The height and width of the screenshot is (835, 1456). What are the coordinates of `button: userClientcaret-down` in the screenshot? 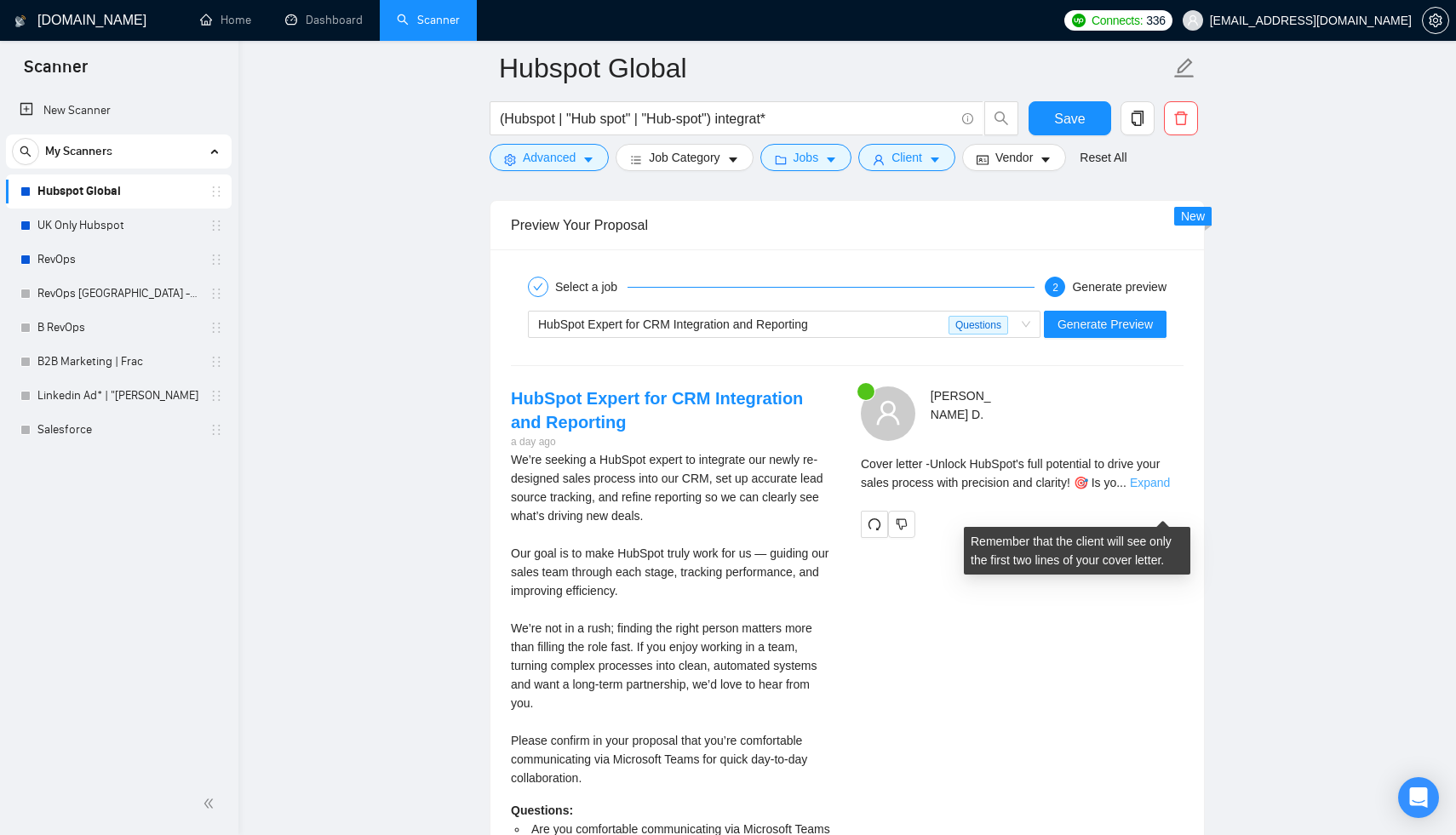 It's located at (907, 157).